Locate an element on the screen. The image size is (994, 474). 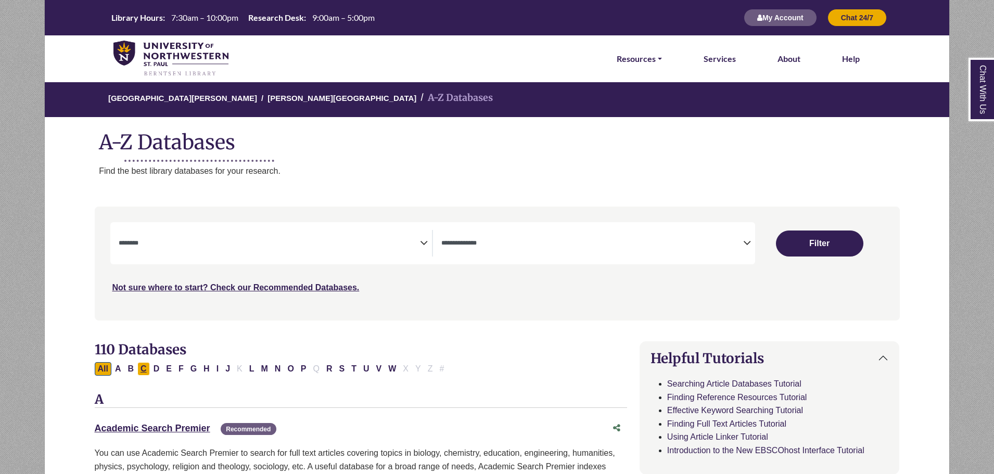
button: My Account is located at coordinates (780, 18).